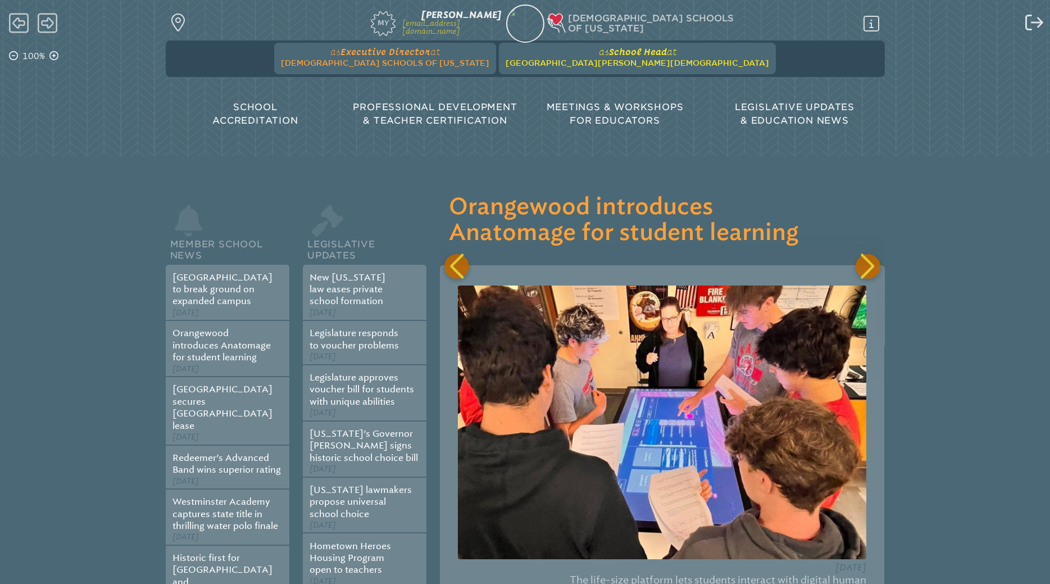 The height and width of the screenshot is (584, 1050). What do you see at coordinates (350, 558) in the screenshot?
I see `a: Hometown Heroes Housing Program open to teachers` at bounding box center [350, 558].